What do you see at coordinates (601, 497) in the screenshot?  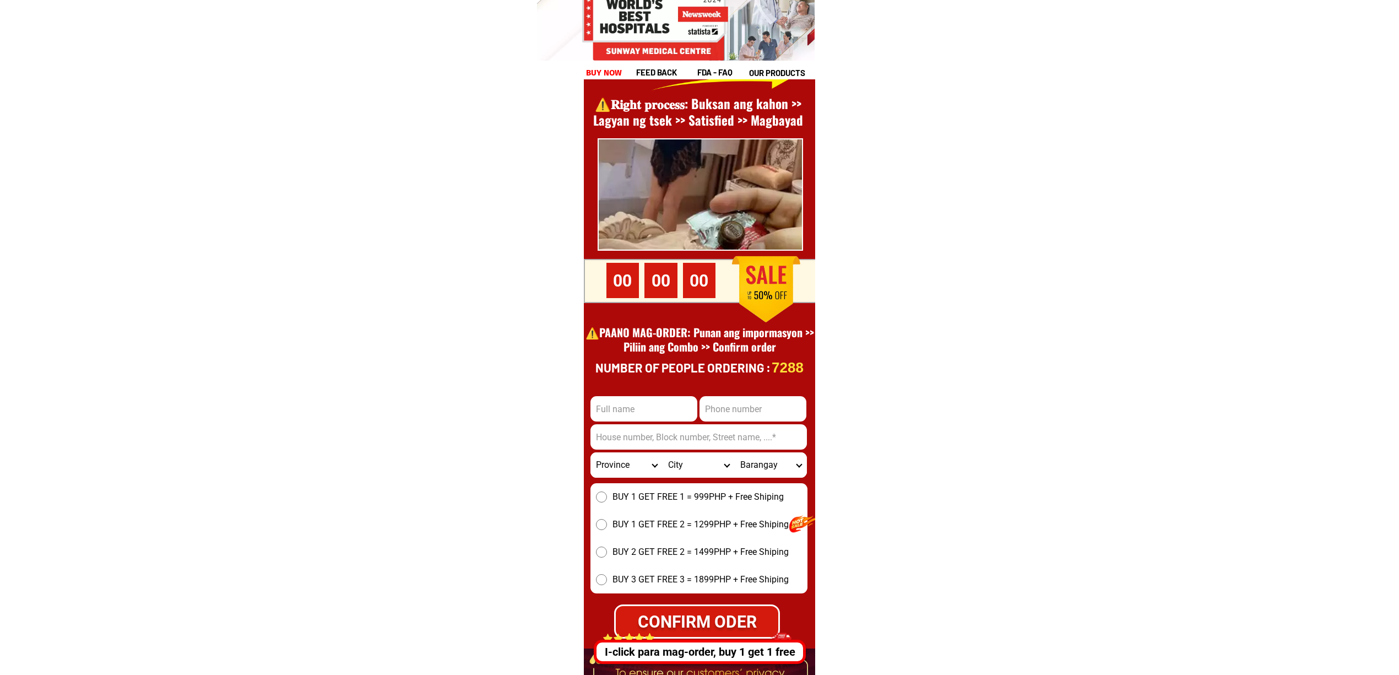 I see `input: BUY 1 GET FREE 1 = 999PHP + Free Shiping` at bounding box center [601, 497].